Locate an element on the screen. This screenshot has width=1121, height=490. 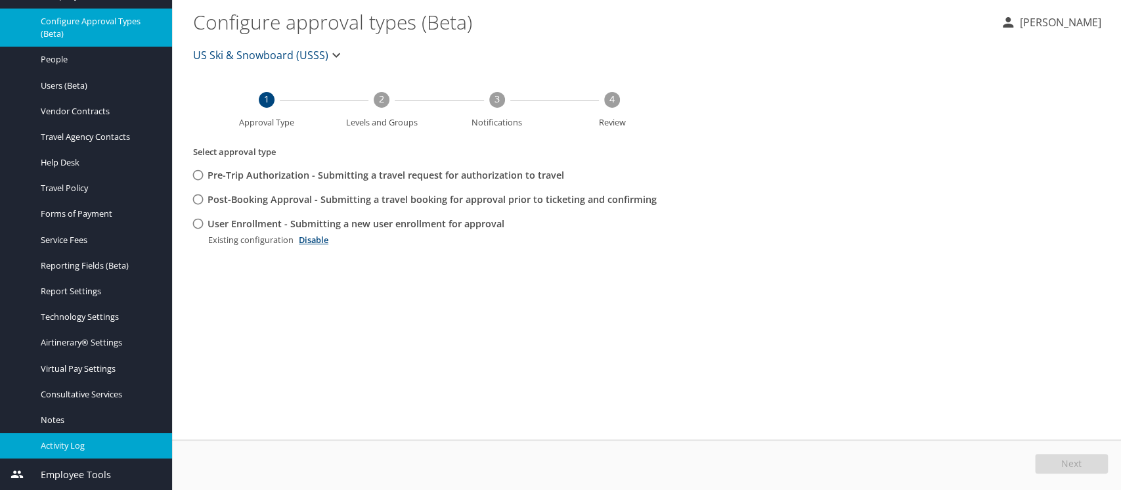
label: Select approval type is located at coordinates (235, 152).